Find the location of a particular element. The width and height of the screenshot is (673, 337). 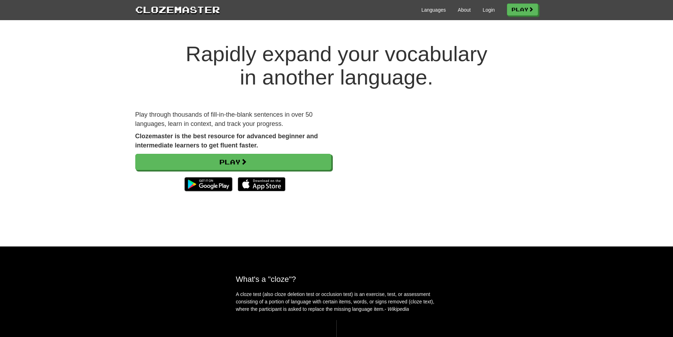

img: Download_on_the_App_Store_Badge_US-UK_135x40-25178aeef6eb6b83b96f5f2d004eda3bffbb37122de64afbaef7... is located at coordinates (261, 184).